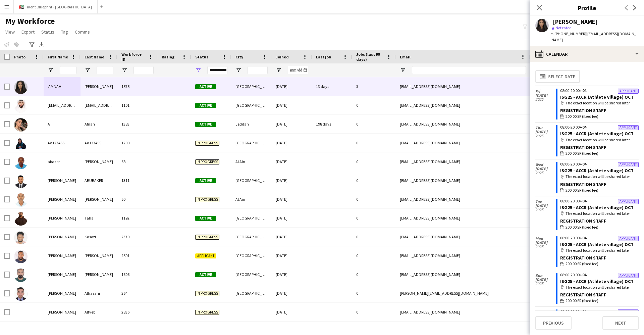  What do you see at coordinates (137, 218) in the screenshot?
I see `div: 1192` at bounding box center [137, 218].